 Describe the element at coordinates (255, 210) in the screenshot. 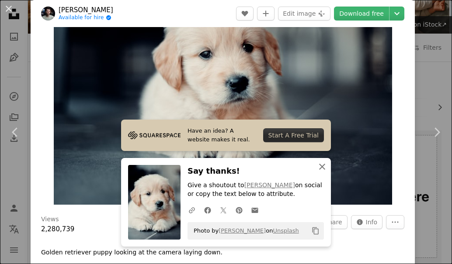

I see `a: Share over email` at that location.